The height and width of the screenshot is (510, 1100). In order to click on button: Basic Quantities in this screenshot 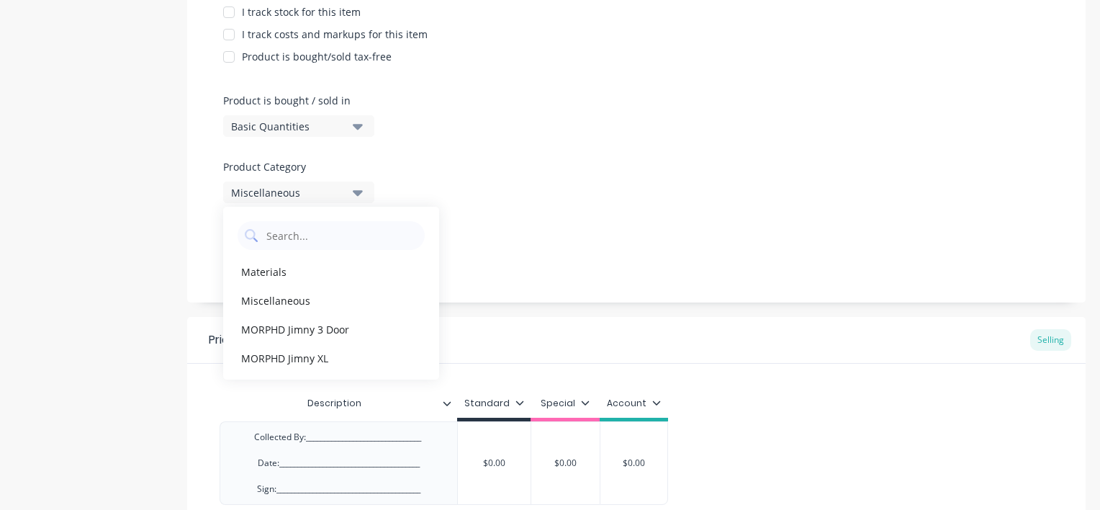, I will do `click(299, 126)`.